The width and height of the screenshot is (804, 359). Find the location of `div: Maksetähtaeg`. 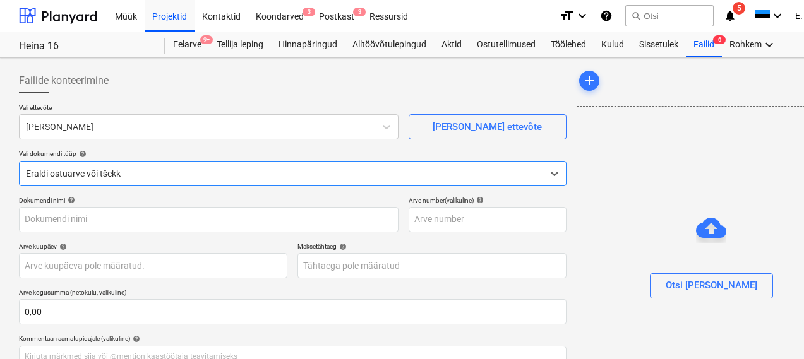

div: Maksetähtaeg is located at coordinates (431, 246).